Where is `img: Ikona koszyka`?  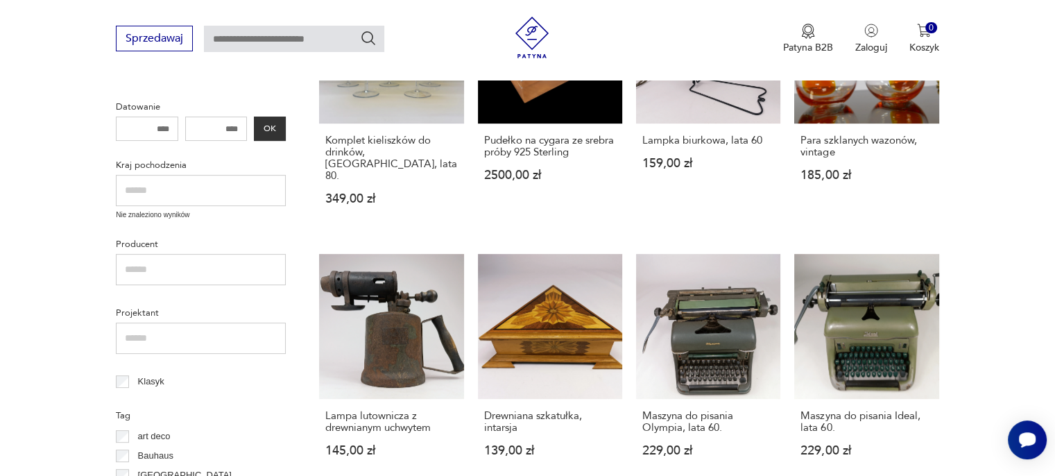 img: Ikona koszyka is located at coordinates (924, 31).